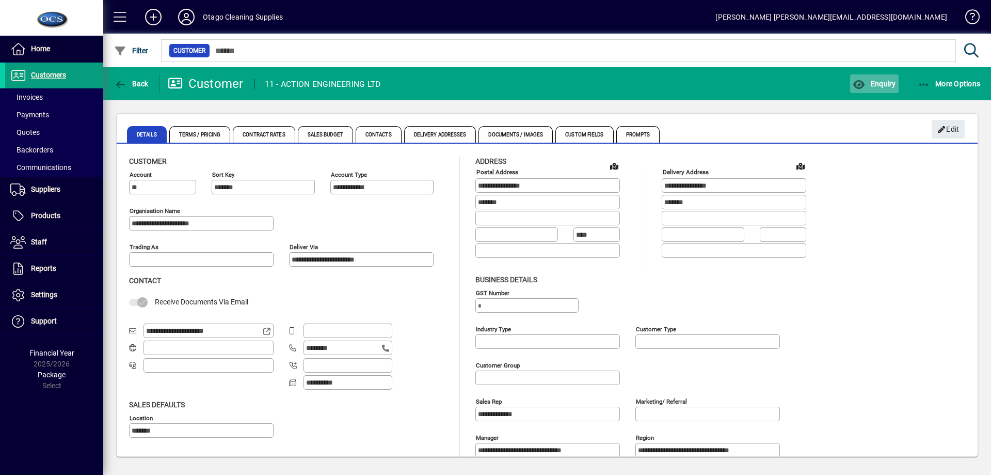 Image resolution: width=991 pixels, height=475 pixels. Describe the element at coordinates (661, 401) in the screenshot. I see `mat-label: Marketing/ Referral` at that location.